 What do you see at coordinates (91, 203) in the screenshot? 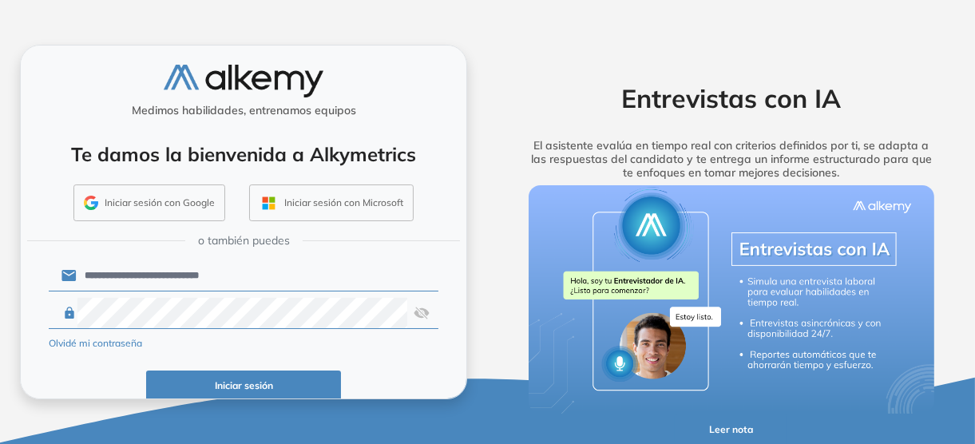
I see `img: GMAIL_ICON` at bounding box center [91, 203].